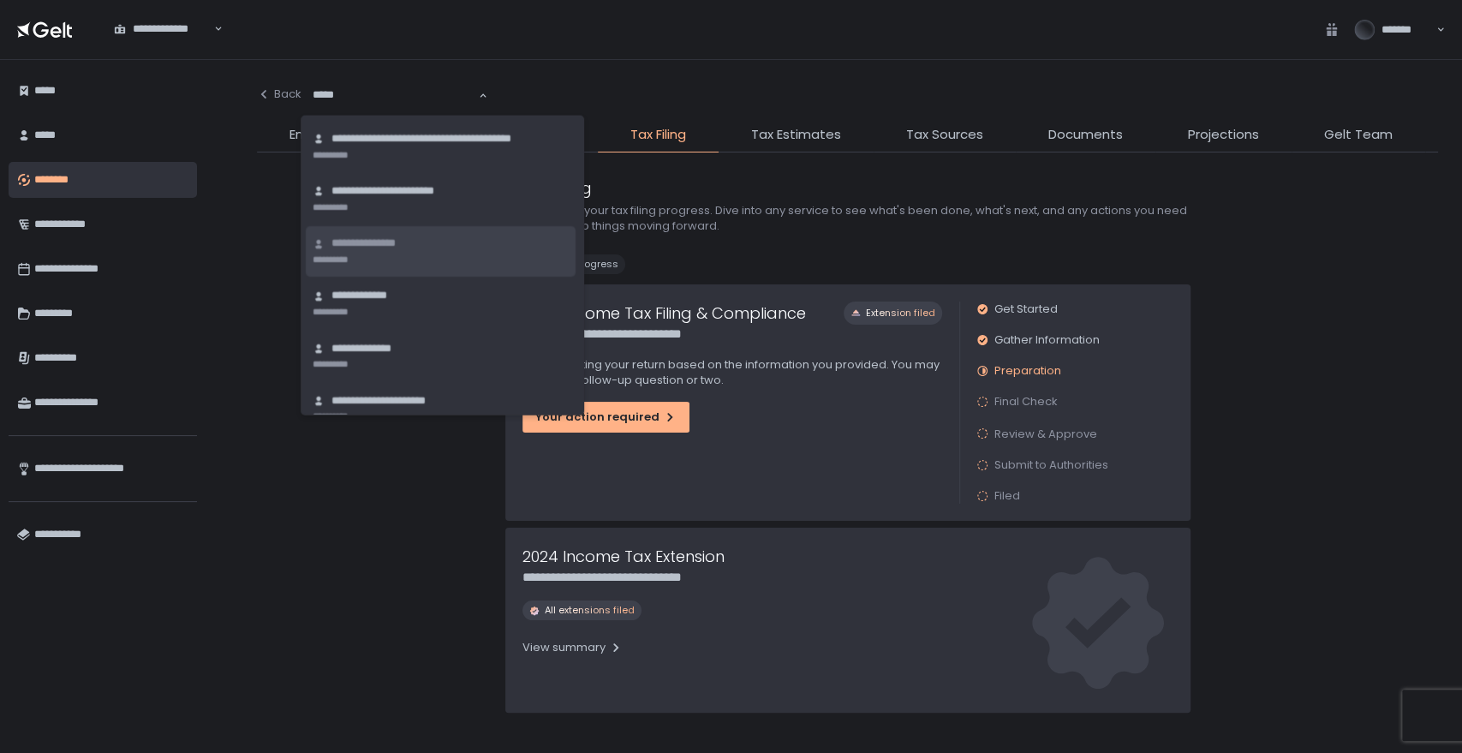  What do you see at coordinates (605, 417) in the screenshot?
I see `div: Your action required` at bounding box center [605, 417].